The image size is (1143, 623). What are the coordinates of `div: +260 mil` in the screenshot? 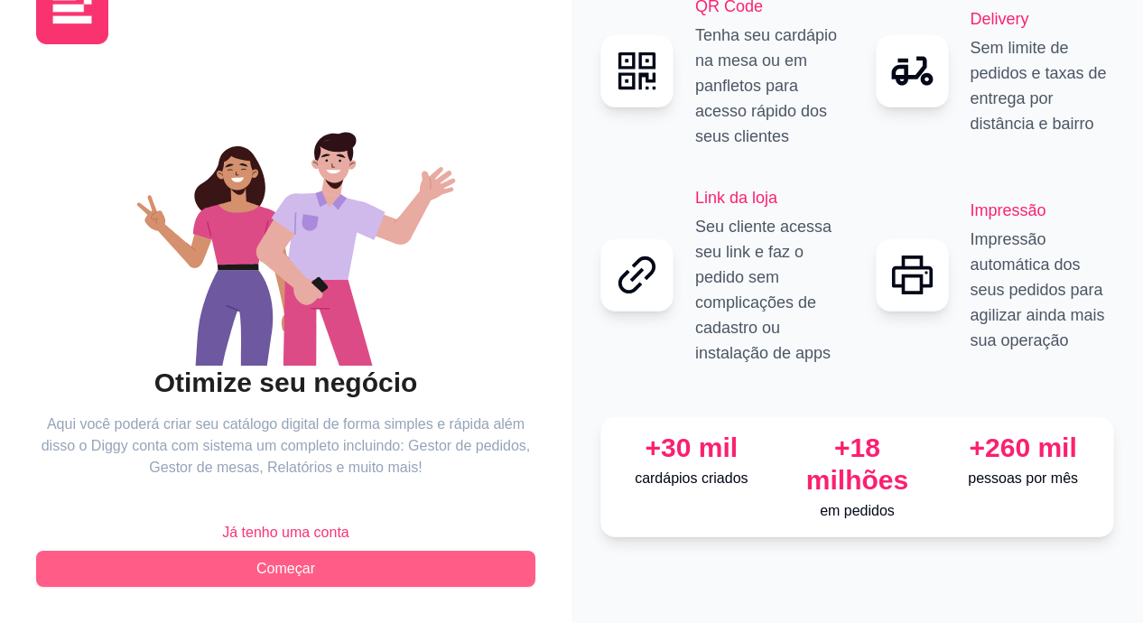 It's located at (1023, 448).